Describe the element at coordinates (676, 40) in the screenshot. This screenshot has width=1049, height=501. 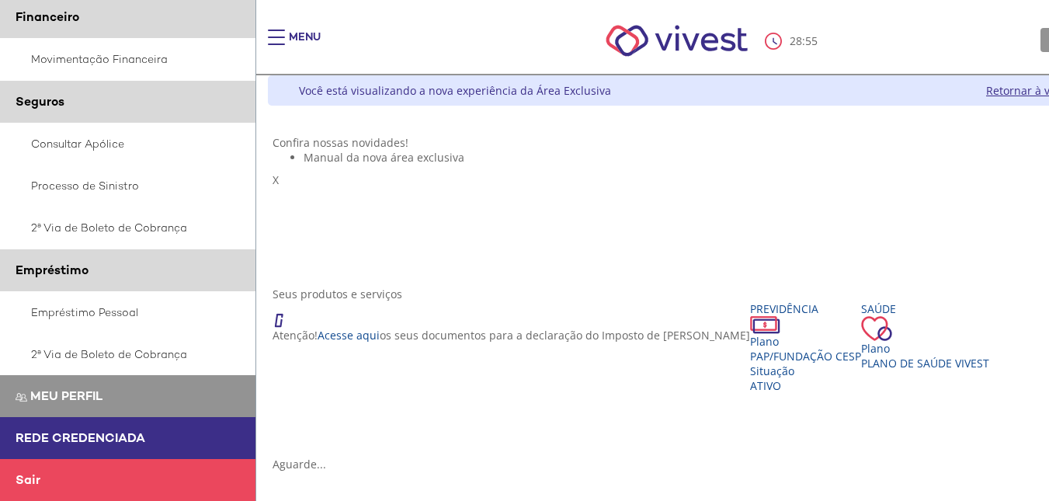
I see `img: Vivest` at that location.